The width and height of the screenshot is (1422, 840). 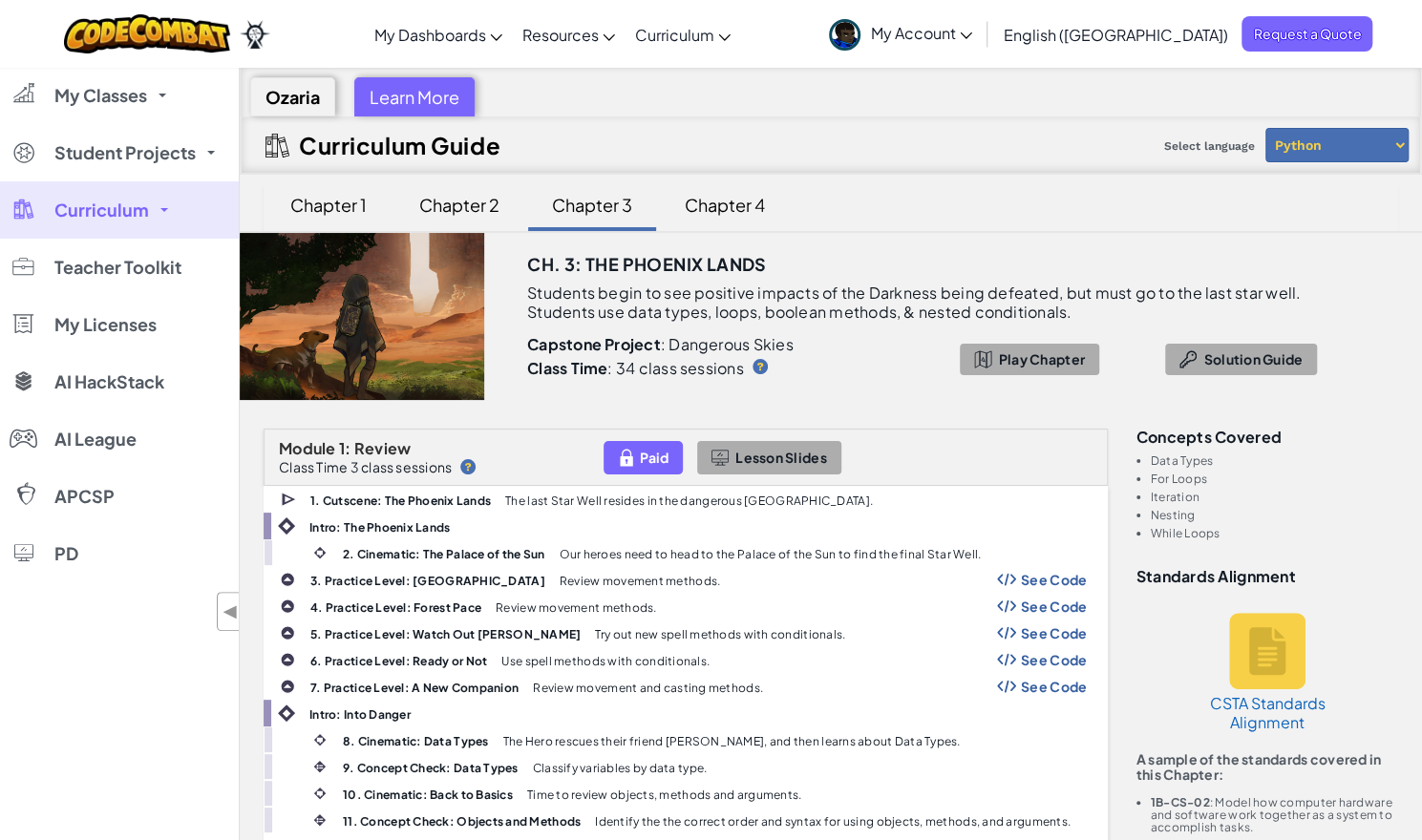 What do you see at coordinates (594, 344) in the screenshot?
I see `b: Capstone Project` at bounding box center [594, 344].